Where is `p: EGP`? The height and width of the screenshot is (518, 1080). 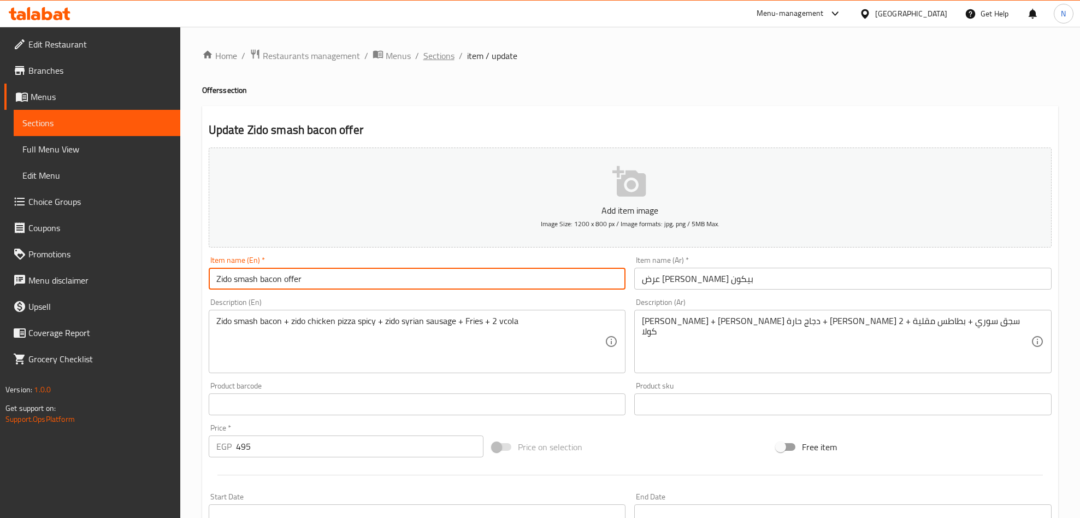
p: EGP is located at coordinates (224, 446).